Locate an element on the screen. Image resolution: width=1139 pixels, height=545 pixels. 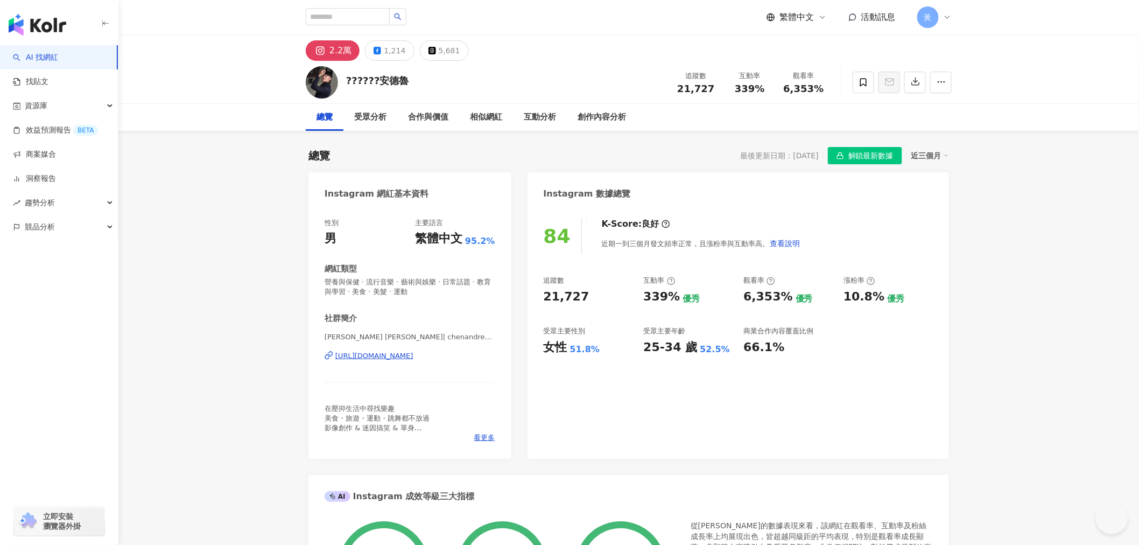
span: 活動訊息 is located at coordinates (878, 17).